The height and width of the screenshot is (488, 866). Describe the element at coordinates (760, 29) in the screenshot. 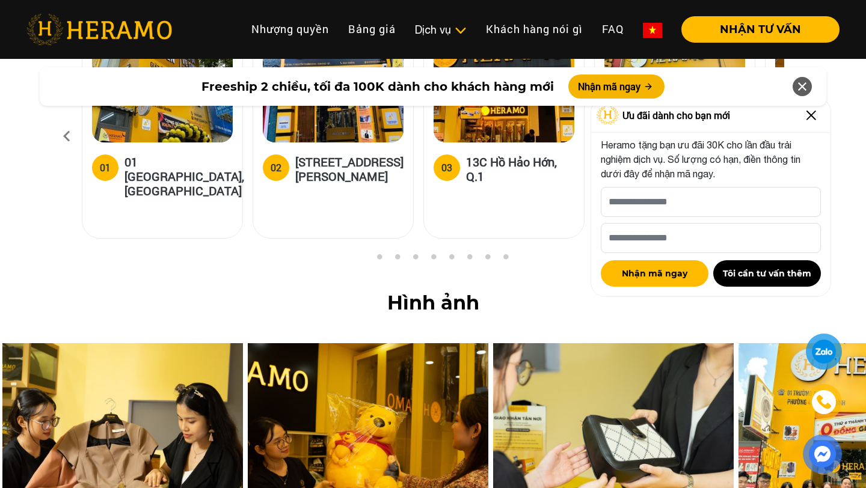

I see `button: NHẬN TƯ VẤN` at that location.